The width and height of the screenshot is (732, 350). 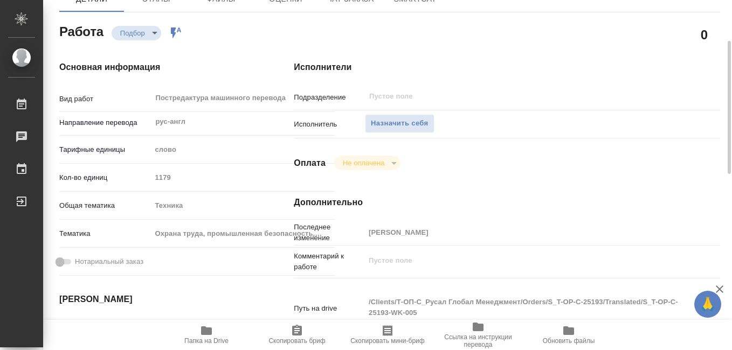 What do you see at coordinates (704, 35) in the screenshot?
I see `h2: 0` at bounding box center [704, 35].